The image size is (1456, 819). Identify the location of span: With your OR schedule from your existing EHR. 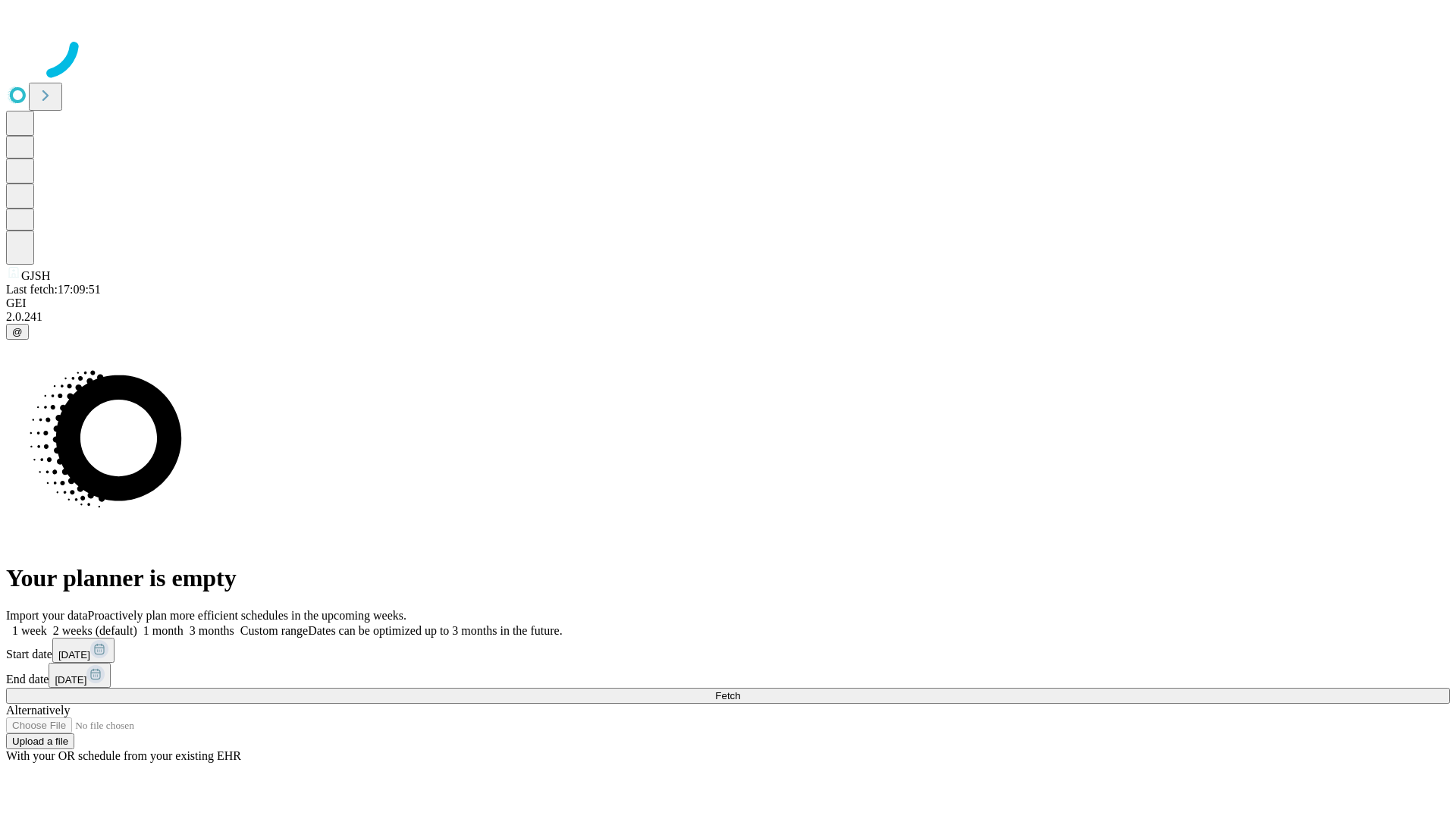
(123, 755).